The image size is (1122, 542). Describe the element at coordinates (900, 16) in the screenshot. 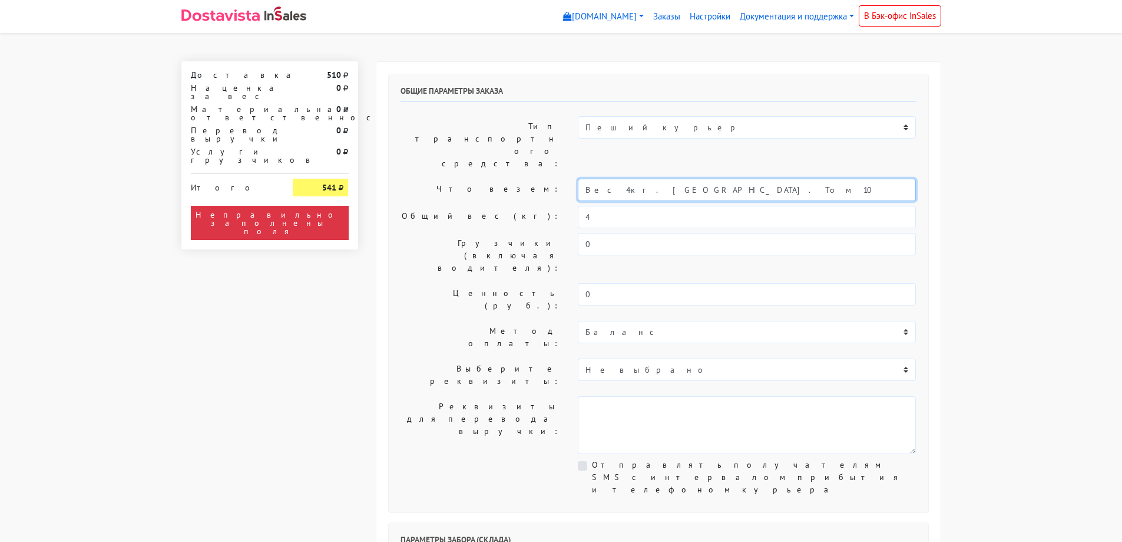

I see `a: В Бэк-офис InSales` at that location.